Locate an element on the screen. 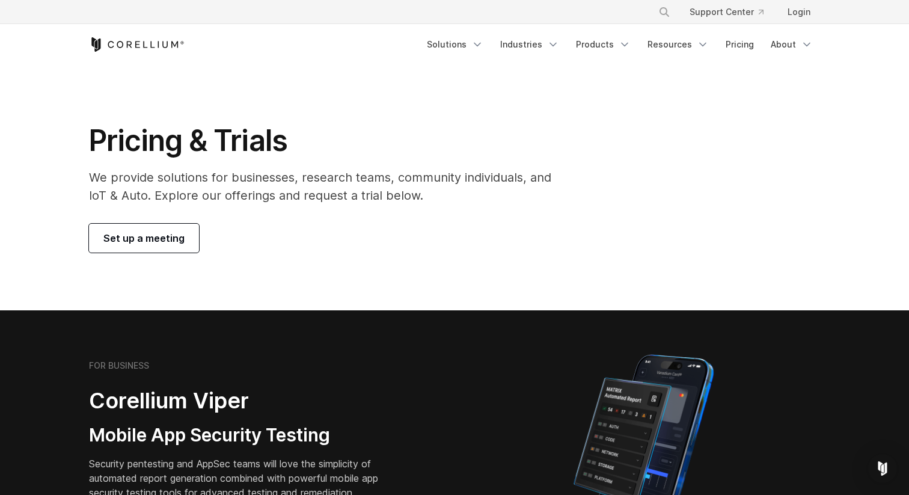  p: We provide solutions for businesses, research teams, community individuals, and IoT & Auto. Explo... is located at coordinates (328, 186).